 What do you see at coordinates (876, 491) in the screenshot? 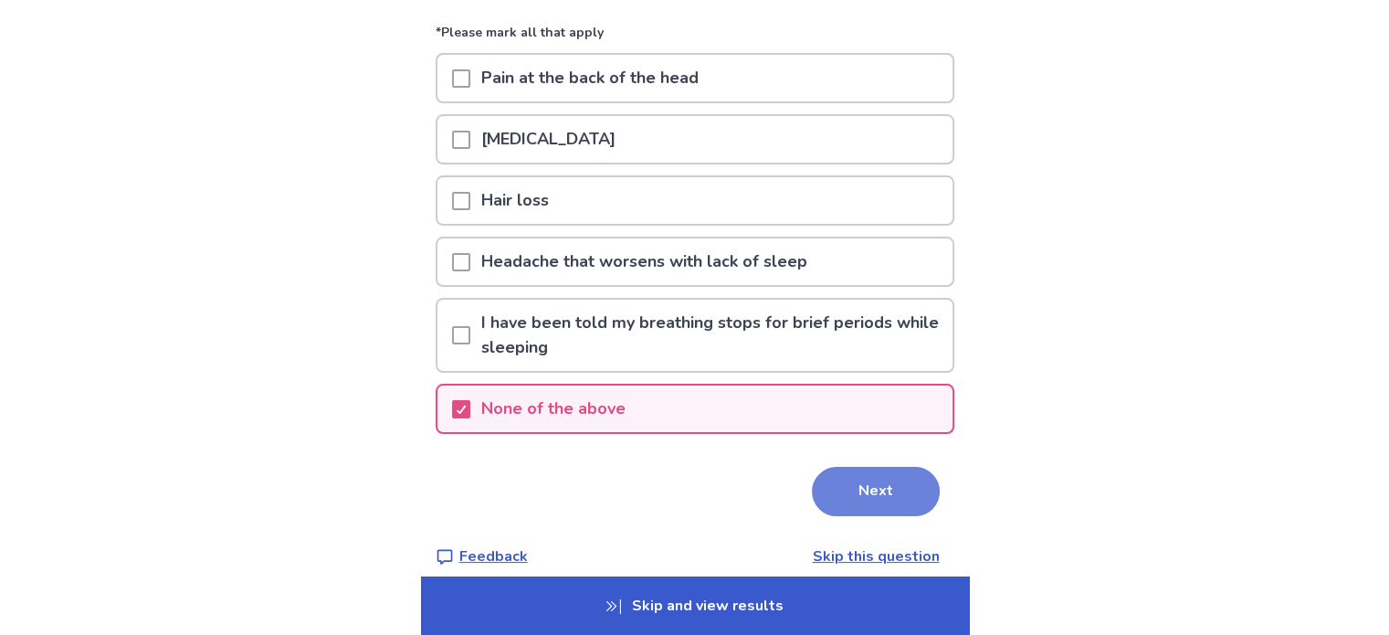
I see `button: Next` at bounding box center [876, 491].